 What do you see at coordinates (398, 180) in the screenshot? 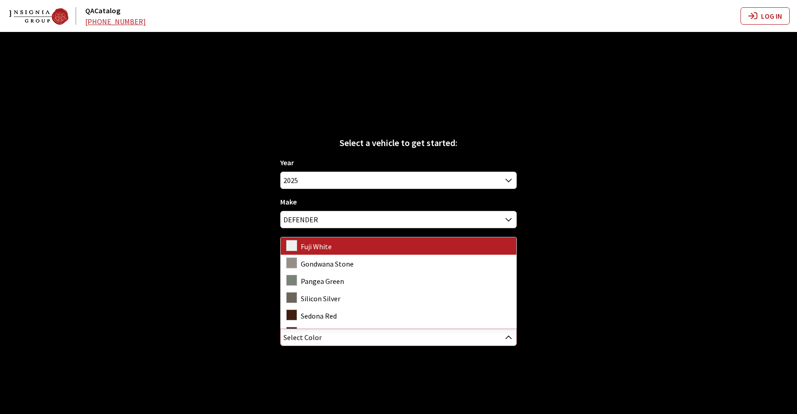
I see `span: 2025` at bounding box center [398, 180].